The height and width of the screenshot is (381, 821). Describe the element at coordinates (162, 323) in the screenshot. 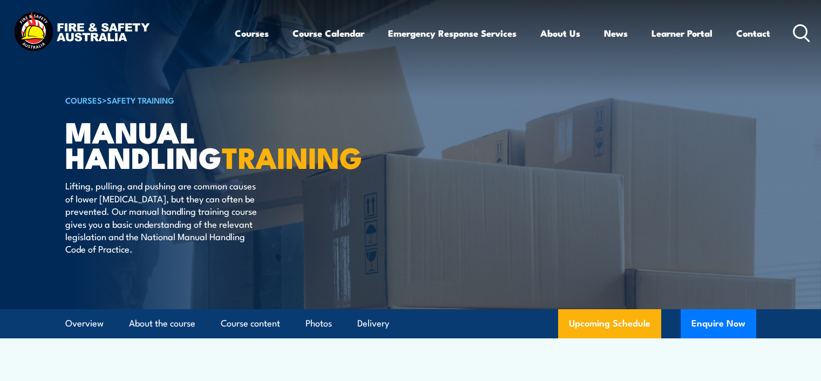

I see `a: About the course` at that location.